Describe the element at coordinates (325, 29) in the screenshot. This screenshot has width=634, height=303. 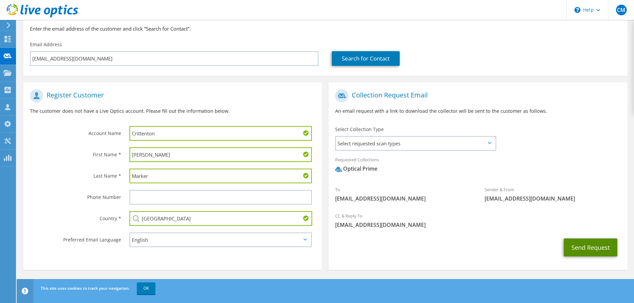
I see `h3: Enter the email address of the customer and click “Search for Contact”.` at that location.